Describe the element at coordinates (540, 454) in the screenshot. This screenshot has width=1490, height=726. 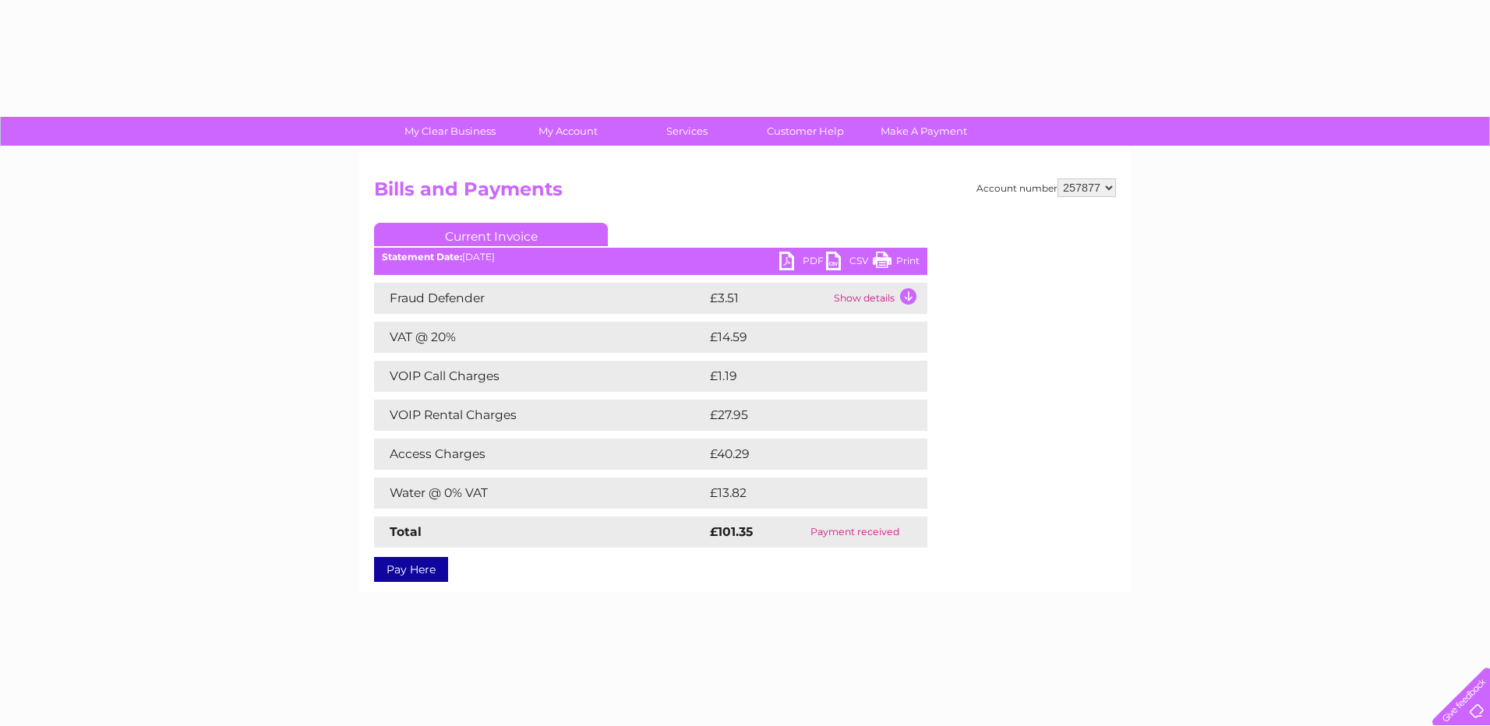
I see `td: Access Charges` at that location.